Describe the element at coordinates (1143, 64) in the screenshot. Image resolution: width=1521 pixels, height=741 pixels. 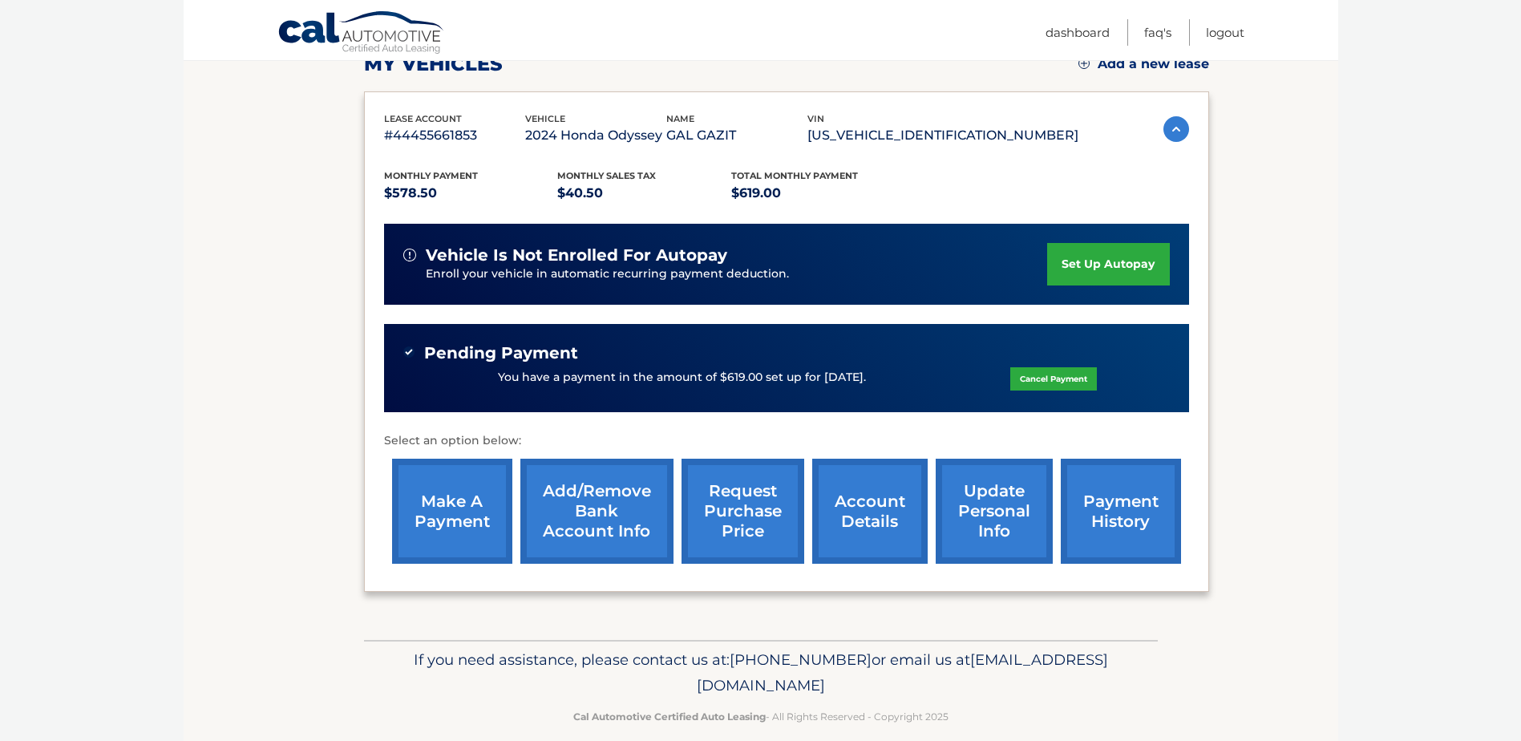
I see `a: Add a new lease` at that location.